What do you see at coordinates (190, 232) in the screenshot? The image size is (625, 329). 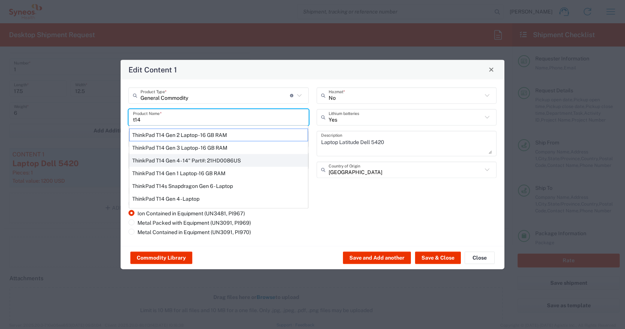 I see `label: Metal Contained in Equipment (UN3091, PI970)` at bounding box center [190, 232].